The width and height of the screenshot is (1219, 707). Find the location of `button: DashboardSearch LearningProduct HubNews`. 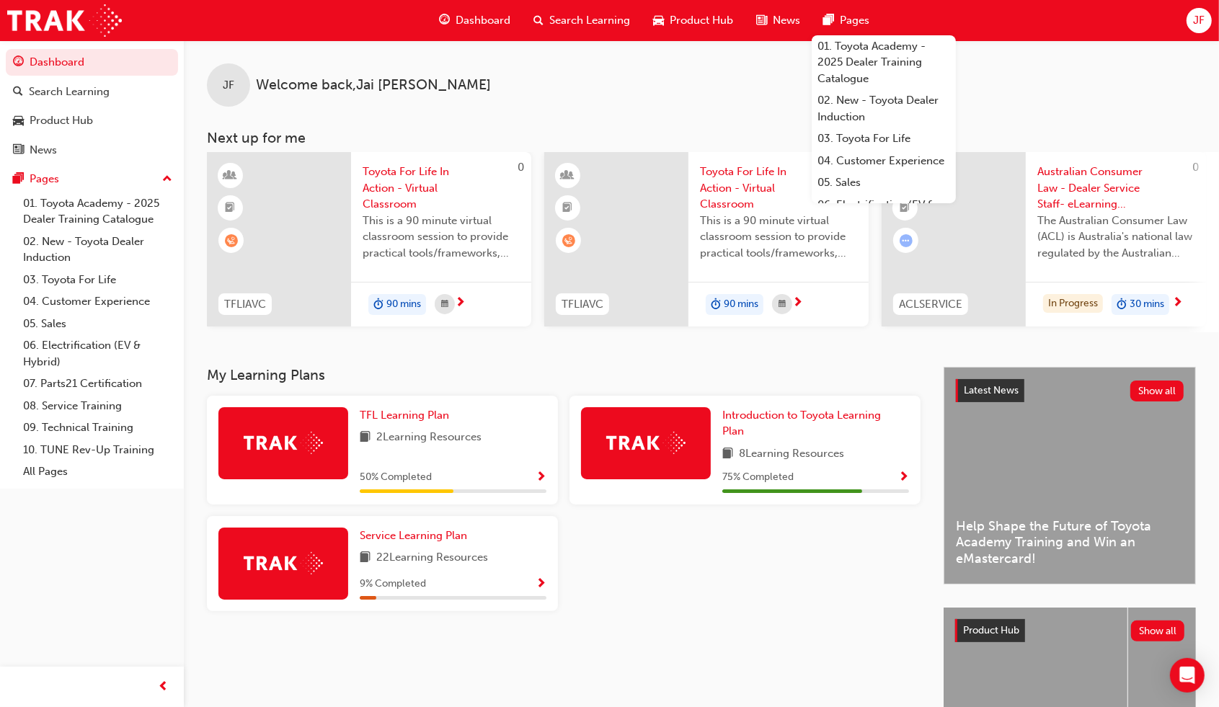

button: DashboardSearch LearningProduct HubNews is located at coordinates (92, 106).